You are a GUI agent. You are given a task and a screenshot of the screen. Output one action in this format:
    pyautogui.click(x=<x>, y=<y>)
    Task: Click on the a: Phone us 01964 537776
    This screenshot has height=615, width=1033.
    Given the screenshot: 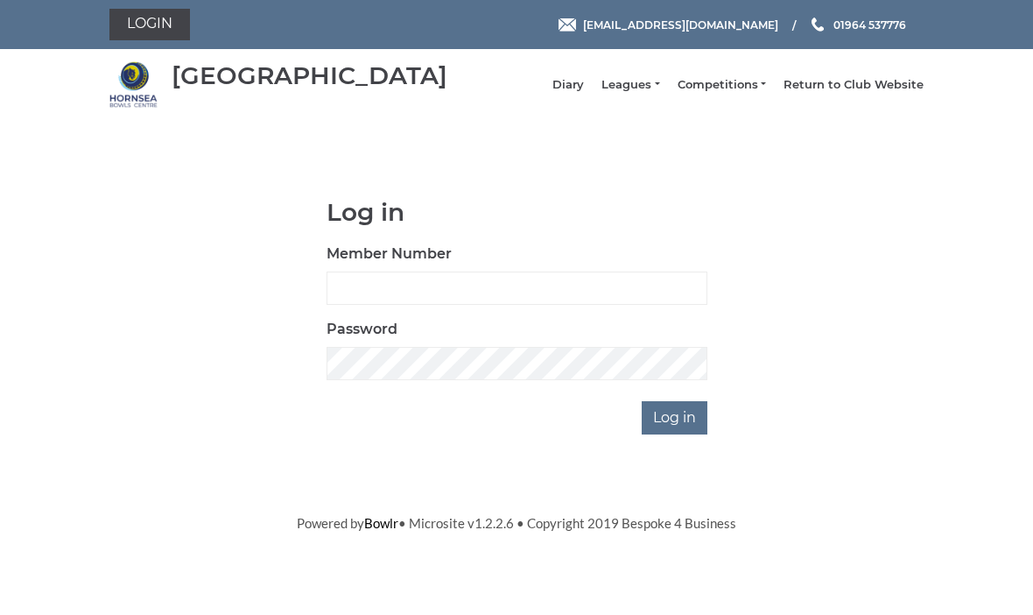 What is the action you would take?
    pyautogui.click(x=857, y=25)
    